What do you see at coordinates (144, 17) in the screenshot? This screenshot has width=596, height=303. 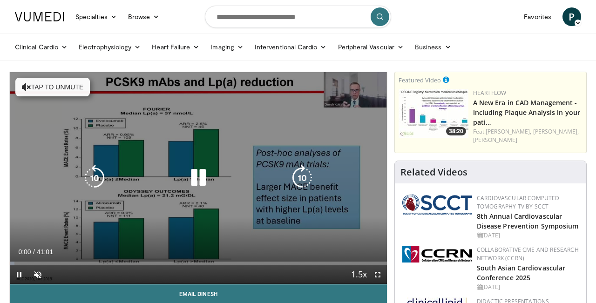 I see `a: Browse` at bounding box center [144, 17].